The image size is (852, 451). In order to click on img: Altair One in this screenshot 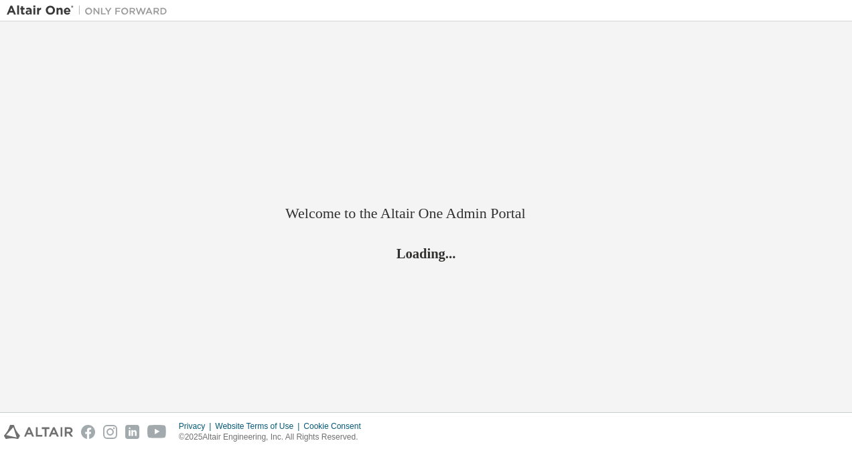, I will do `click(90, 11)`.